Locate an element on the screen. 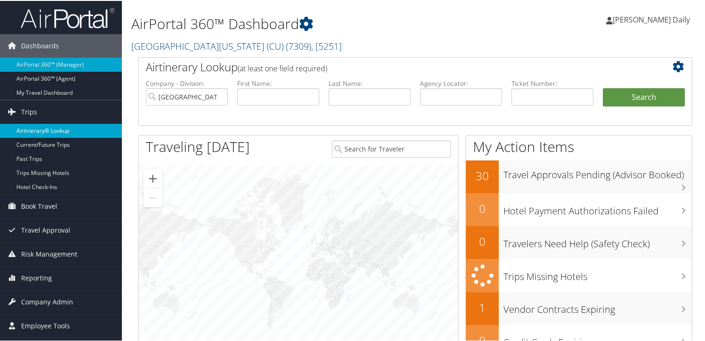  button: Zoom out is located at coordinates (153, 197).